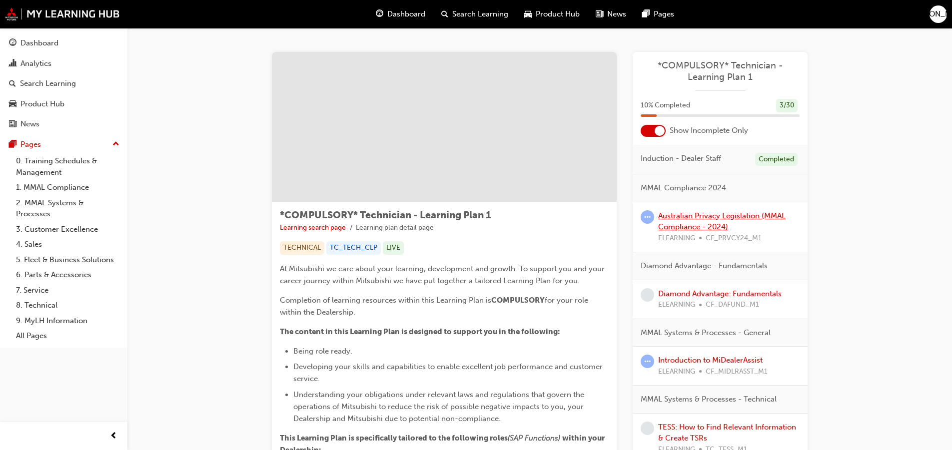 This screenshot has height=450, width=952. I want to click on span: Developing your skills and capabilities to enable excellent job performance and customer service., so click(449, 373).